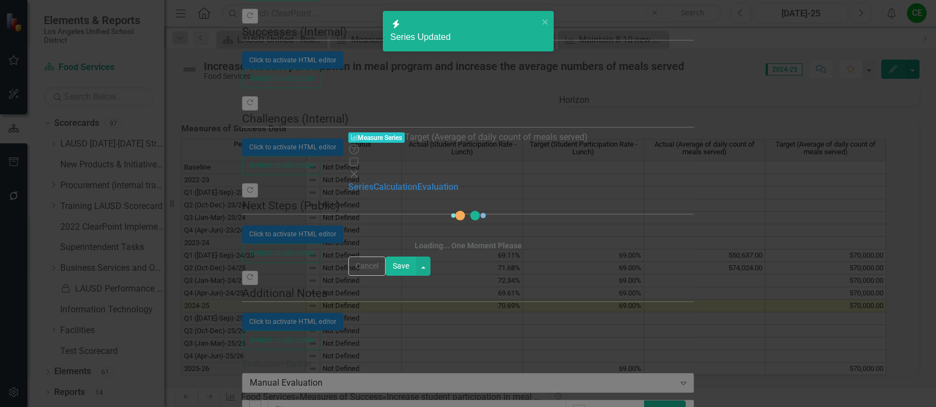 Image resolution: width=936 pixels, height=407 pixels. Describe the element at coordinates (464, 37) in the screenshot. I see `div: Series Updated` at that location.